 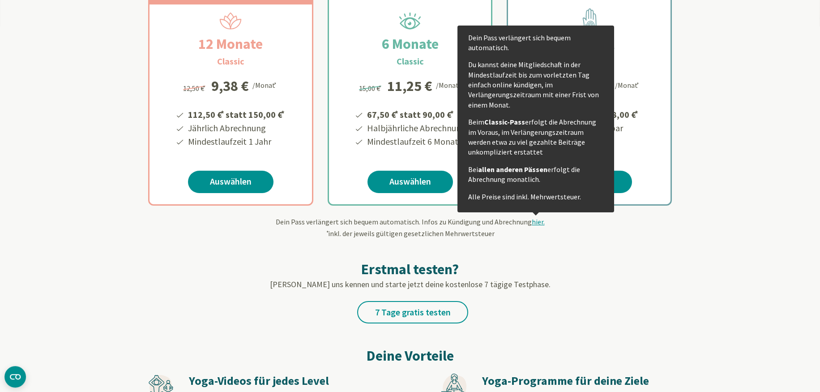 What do you see at coordinates (536, 197) in the screenshot?
I see `p: Alle Preise sind inkl. Mehrwertsteuer.` at bounding box center [536, 197].